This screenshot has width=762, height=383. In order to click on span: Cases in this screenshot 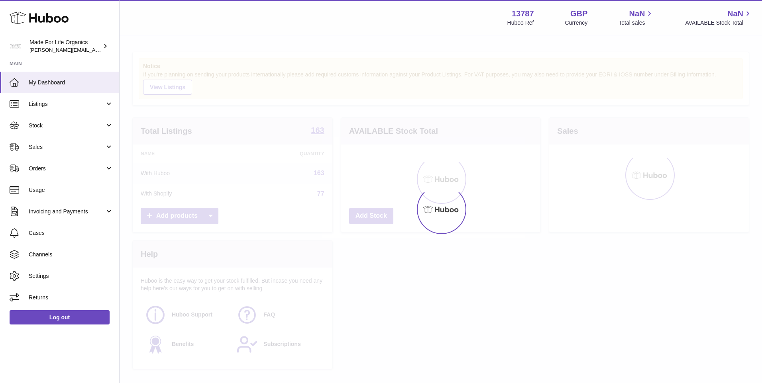, I will do `click(71, 233)`.